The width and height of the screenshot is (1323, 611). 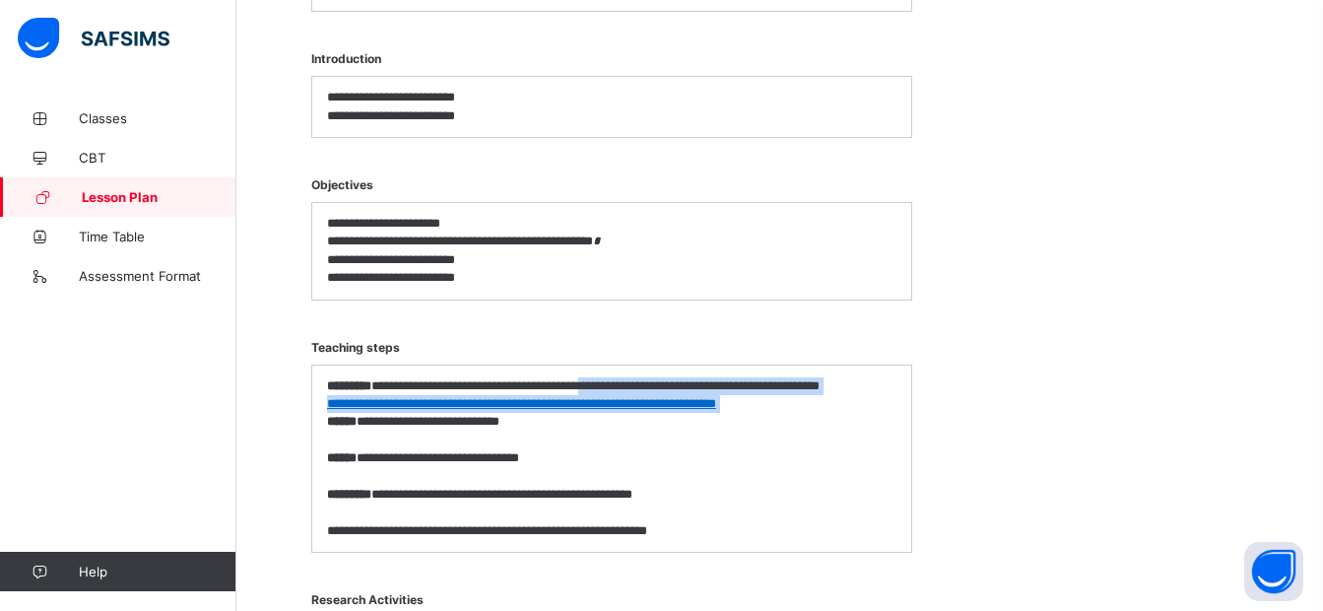 What do you see at coordinates (158, 236) in the screenshot?
I see `span: Time Table` at bounding box center [158, 236].